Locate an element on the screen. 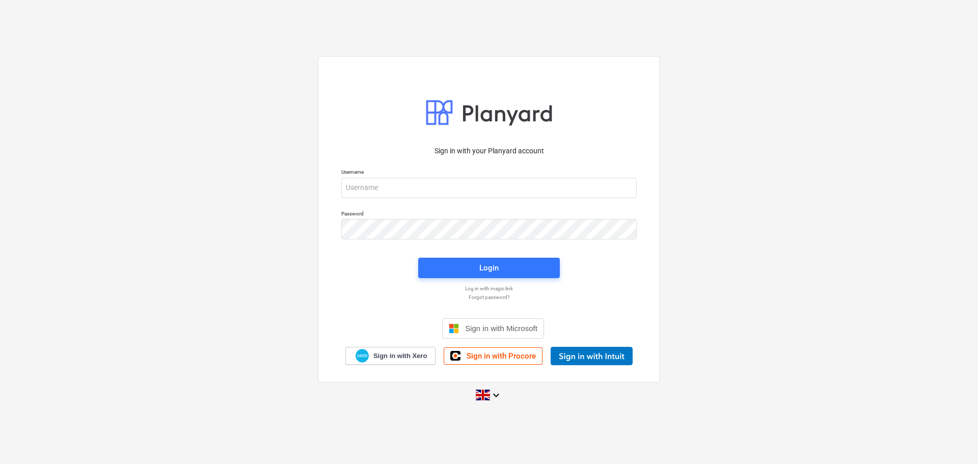  input: Username is located at coordinates (489, 188).